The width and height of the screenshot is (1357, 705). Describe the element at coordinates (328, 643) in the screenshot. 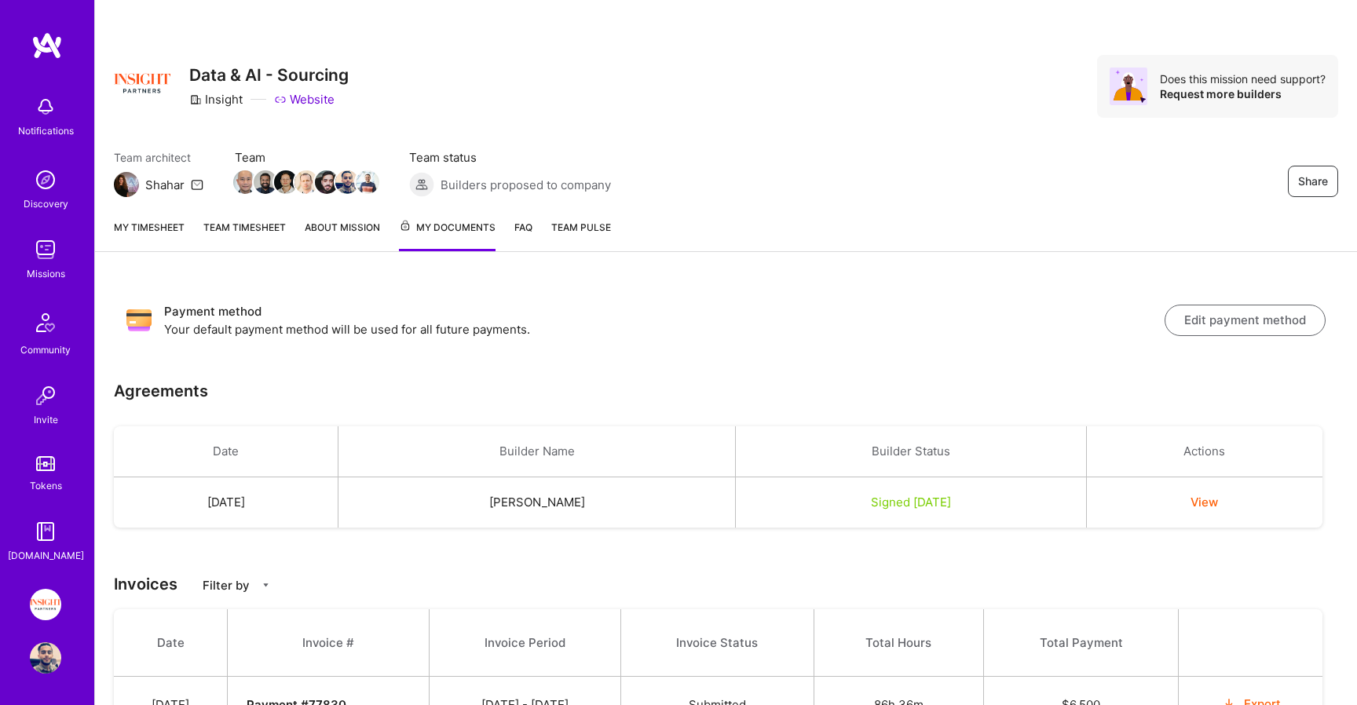

I see `th: Invoice #` at that location.